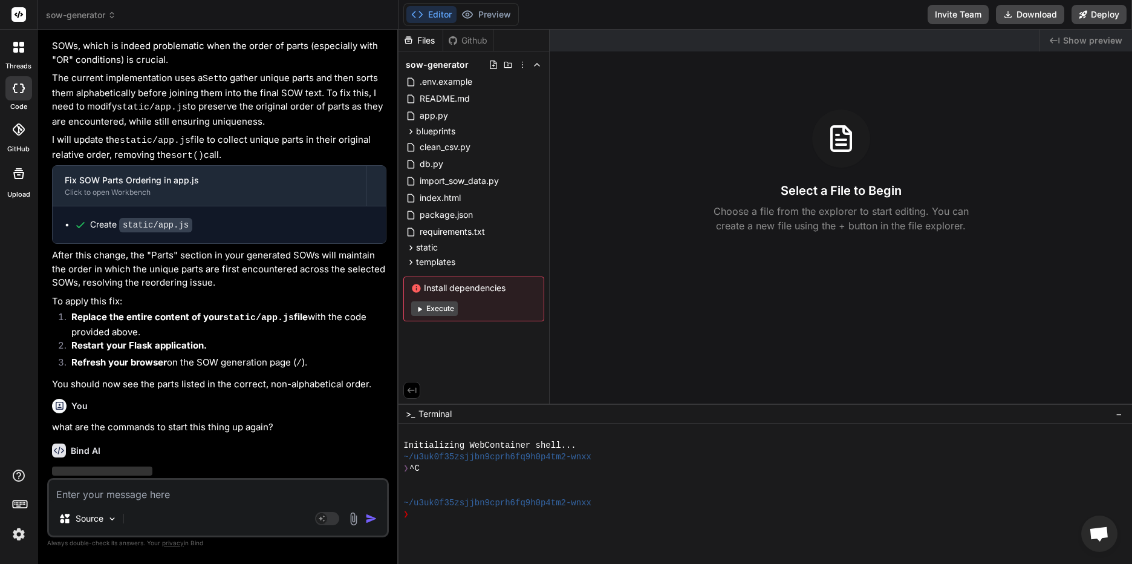 This screenshot has width=1132, height=564. What do you see at coordinates (445, 147) in the screenshot?
I see `span: clean_csv.py` at bounding box center [445, 147].